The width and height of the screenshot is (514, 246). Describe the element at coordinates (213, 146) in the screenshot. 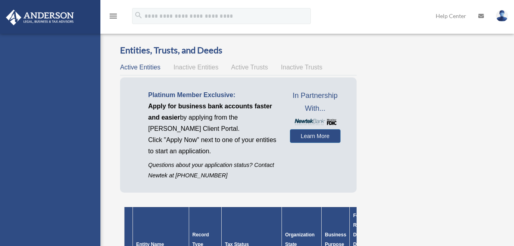

I see `p: Click "Apply Now" next to one of your entities to start an application.` at that location.